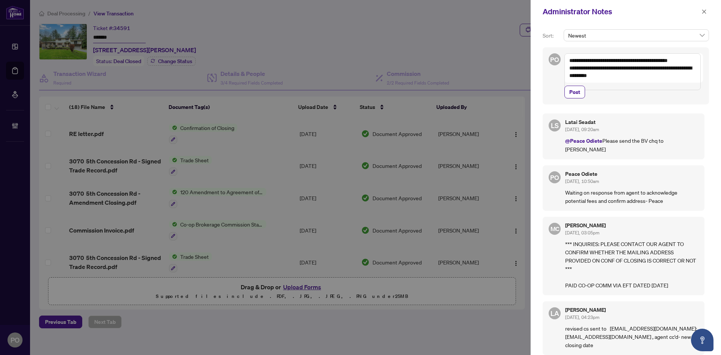 The width and height of the screenshot is (721, 355). Describe the element at coordinates (632, 122) in the screenshot. I see `h5: Latai Seadat` at that location.